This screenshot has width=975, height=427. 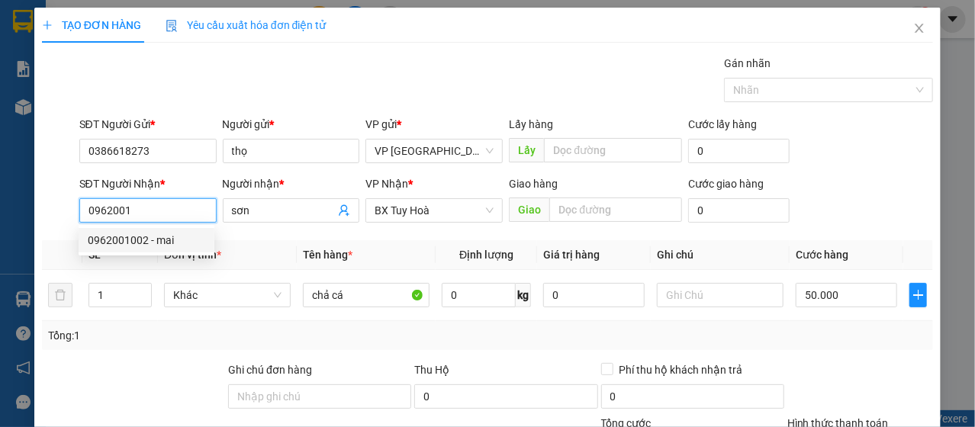 What do you see at coordinates (320, 397) in the screenshot?
I see `input: Ghi chú đơn hàng` at bounding box center [320, 397].